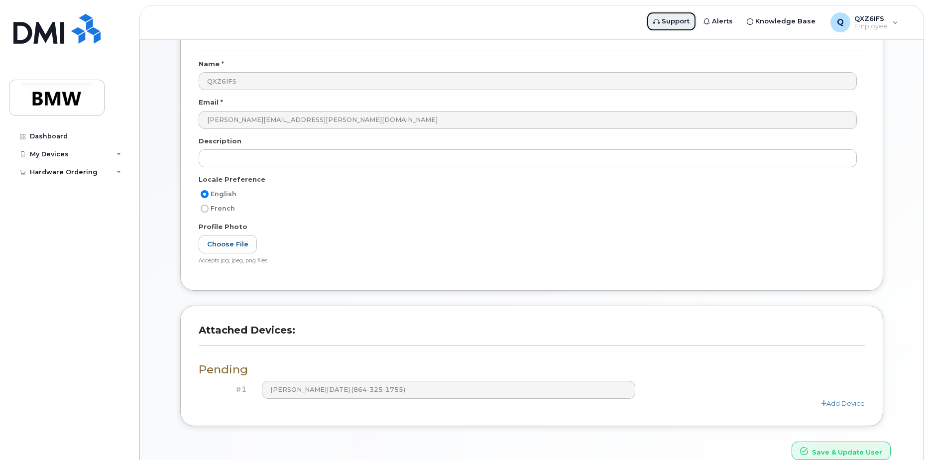 This screenshot has width=929, height=460. Describe the element at coordinates (722, 21) in the screenshot. I see `span: Alerts` at that location.